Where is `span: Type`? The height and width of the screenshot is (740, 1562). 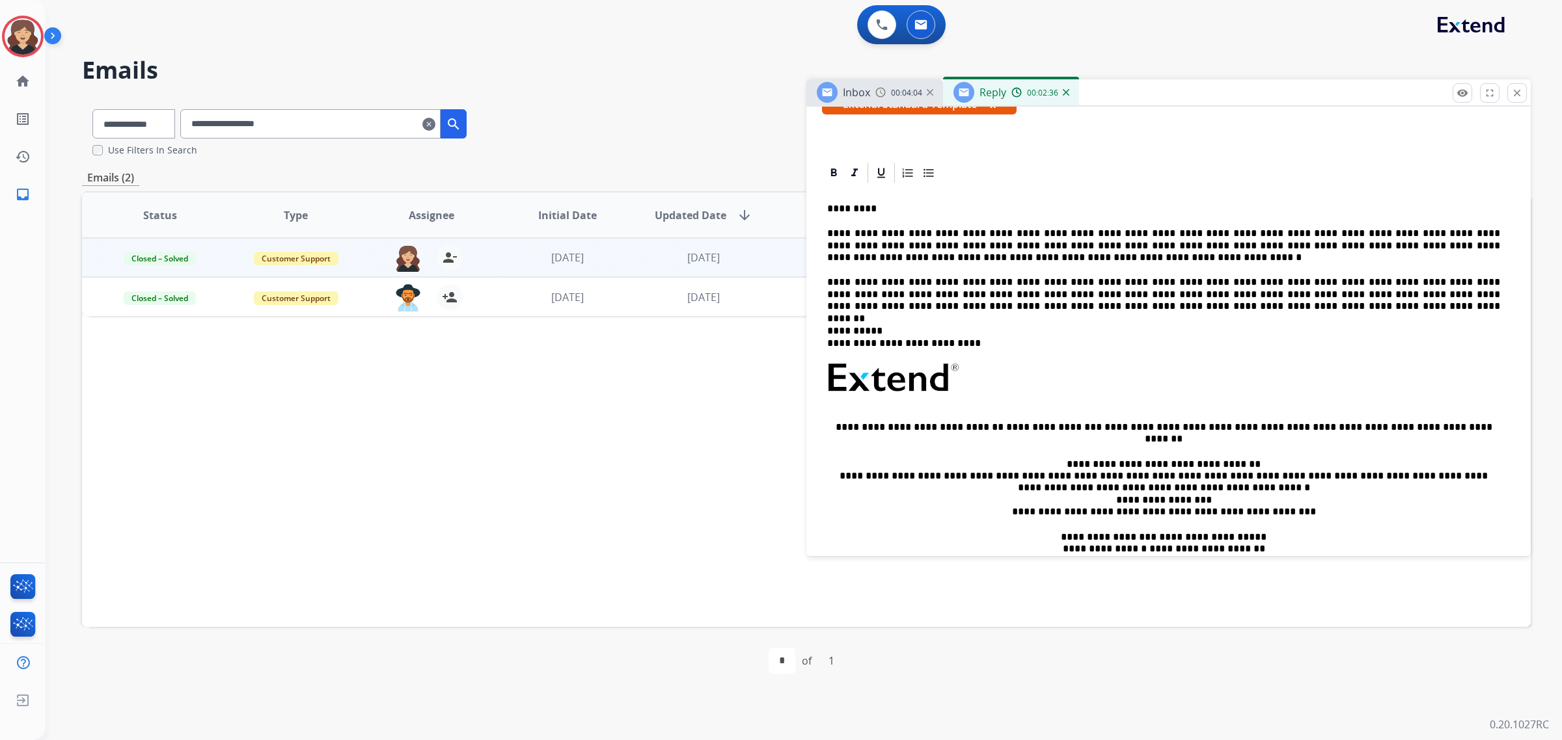 span: Type is located at coordinates (295, 215).